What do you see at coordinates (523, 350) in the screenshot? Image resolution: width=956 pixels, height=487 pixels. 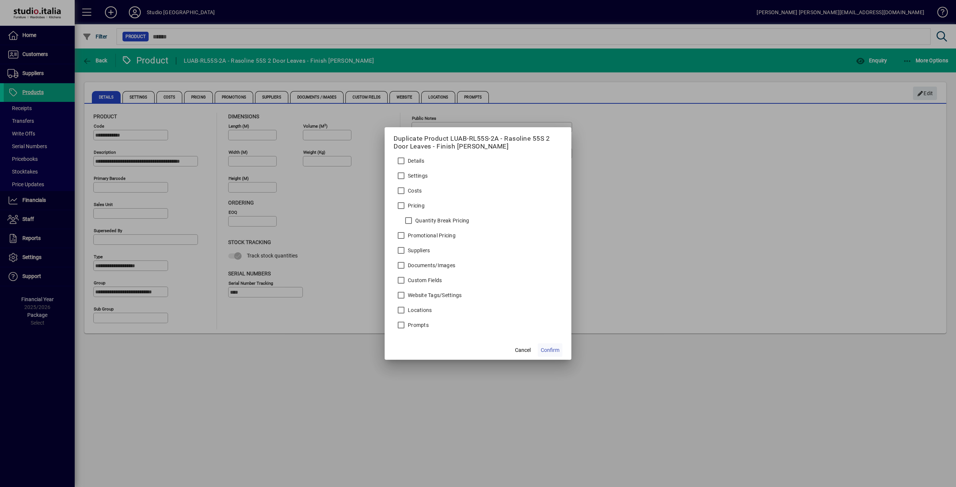 I see `button: Cancel` at bounding box center [523, 350].